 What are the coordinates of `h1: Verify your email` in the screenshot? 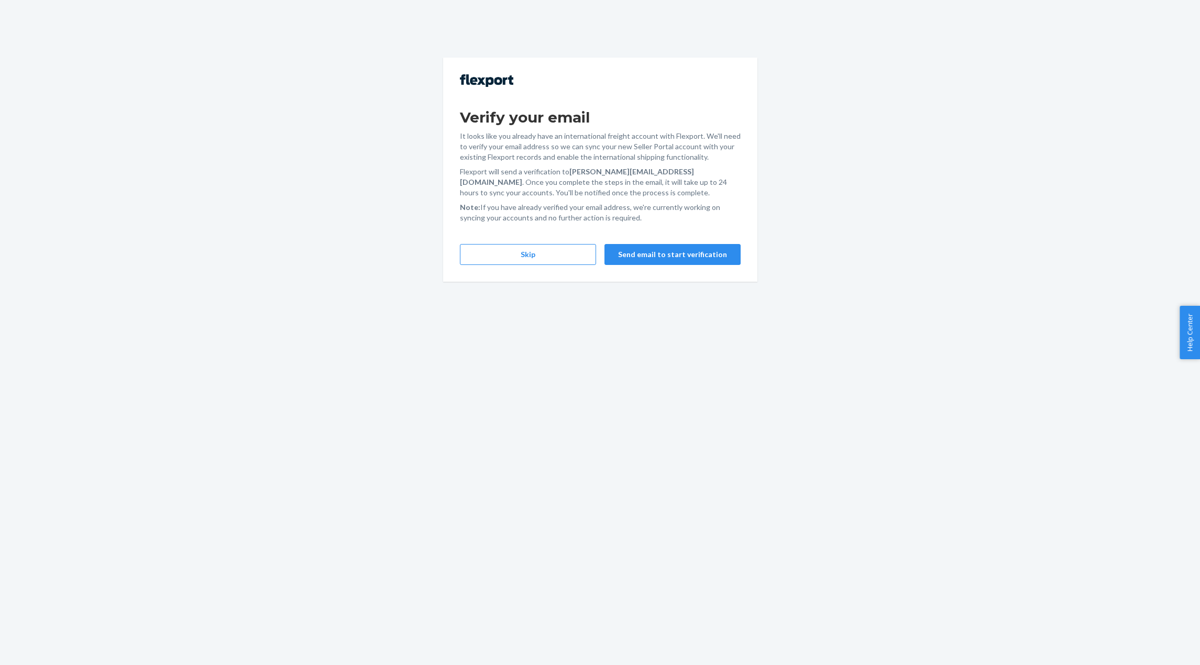 It's located at (600, 117).